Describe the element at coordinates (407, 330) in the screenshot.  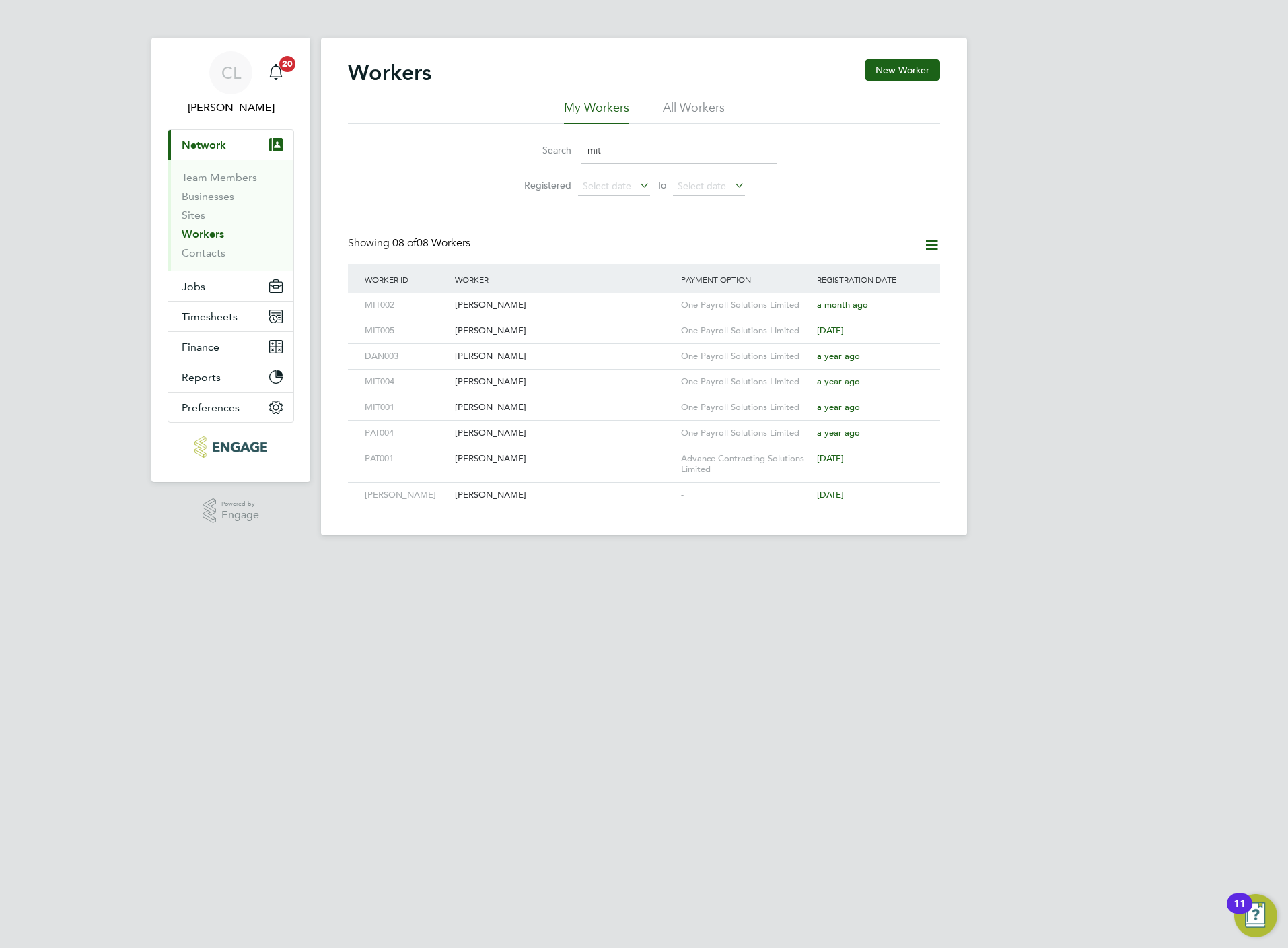
I see `div: MIT005` at that location.